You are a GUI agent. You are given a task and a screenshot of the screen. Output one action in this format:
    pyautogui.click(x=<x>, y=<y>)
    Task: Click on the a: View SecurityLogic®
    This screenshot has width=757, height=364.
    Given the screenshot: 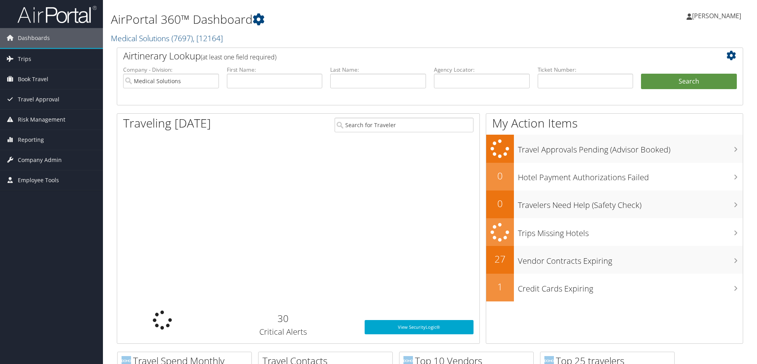 What is the action you would take?
    pyautogui.click(x=419, y=327)
    